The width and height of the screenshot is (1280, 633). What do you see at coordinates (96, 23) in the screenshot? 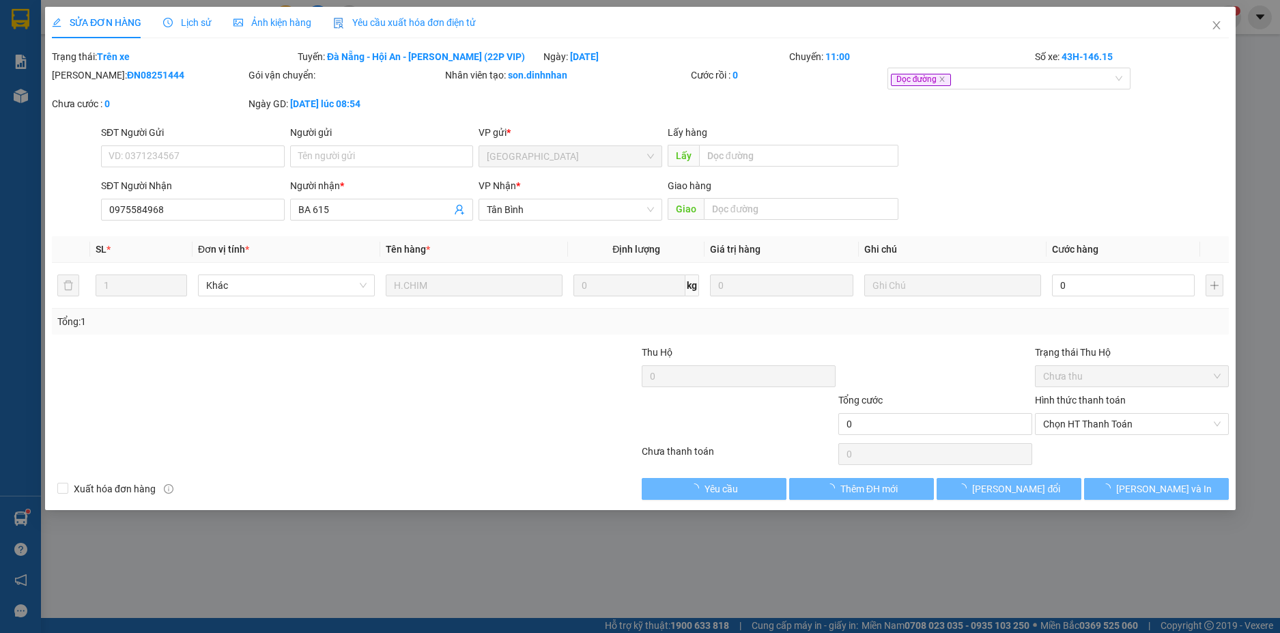
I see `span: SỬA ĐƠN HÀNG` at bounding box center [96, 23].